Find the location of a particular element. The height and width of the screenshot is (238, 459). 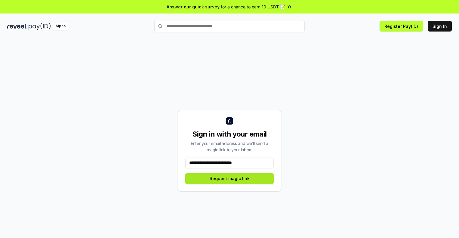

div: Sign in with your email is located at coordinates (229, 134).